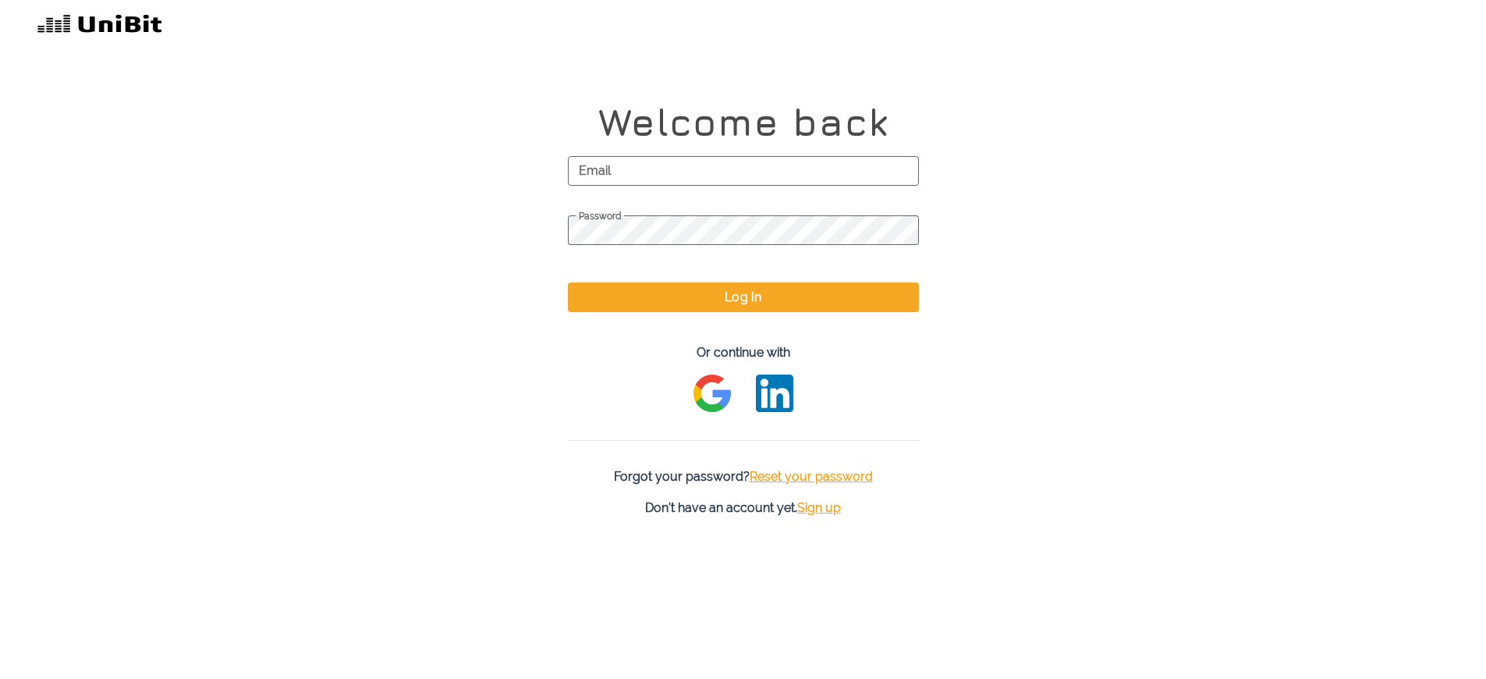  I want to click on p: Or continue with, so click(743, 353).